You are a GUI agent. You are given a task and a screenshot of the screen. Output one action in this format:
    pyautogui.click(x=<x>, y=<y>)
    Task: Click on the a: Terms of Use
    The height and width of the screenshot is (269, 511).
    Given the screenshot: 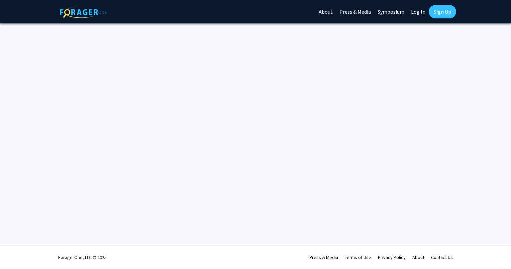 What is the action you would take?
    pyautogui.click(x=358, y=257)
    